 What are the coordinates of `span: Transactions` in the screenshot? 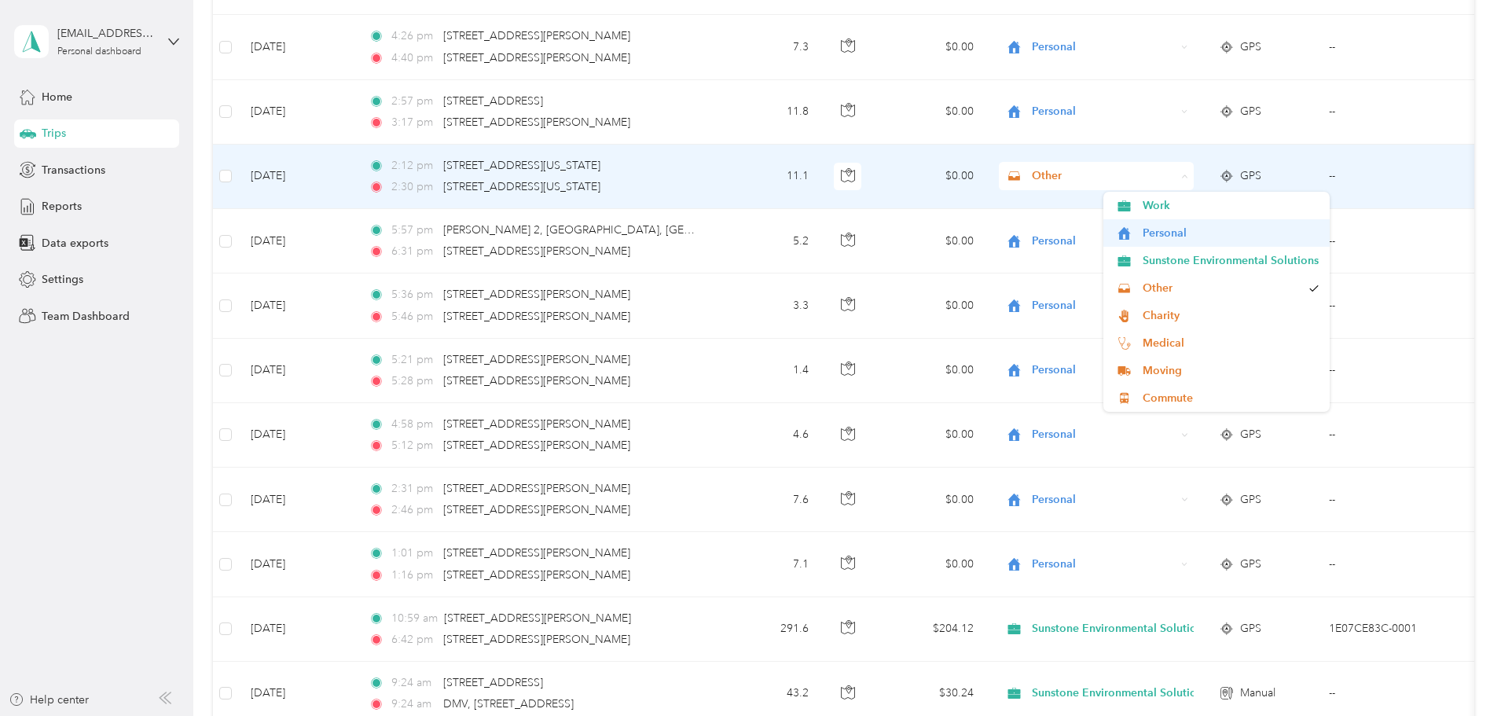 It's located at (73, 170).